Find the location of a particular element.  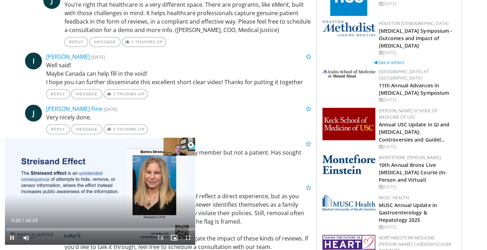

img: 28791e84-01ee-459c-8a20-346b708451fc.webp.150x105_q85_autocrop_double_scale_upscale_version-0.2.png is located at coordinates (349, 203).